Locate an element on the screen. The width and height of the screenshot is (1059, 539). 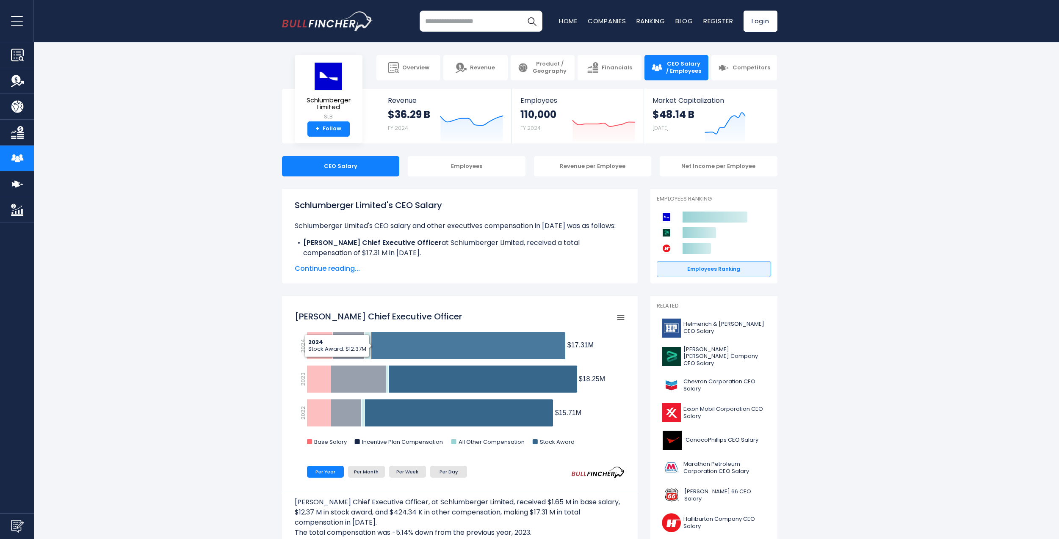
img: Halliburton Company competitors logo is located at coordinates (666, 249).